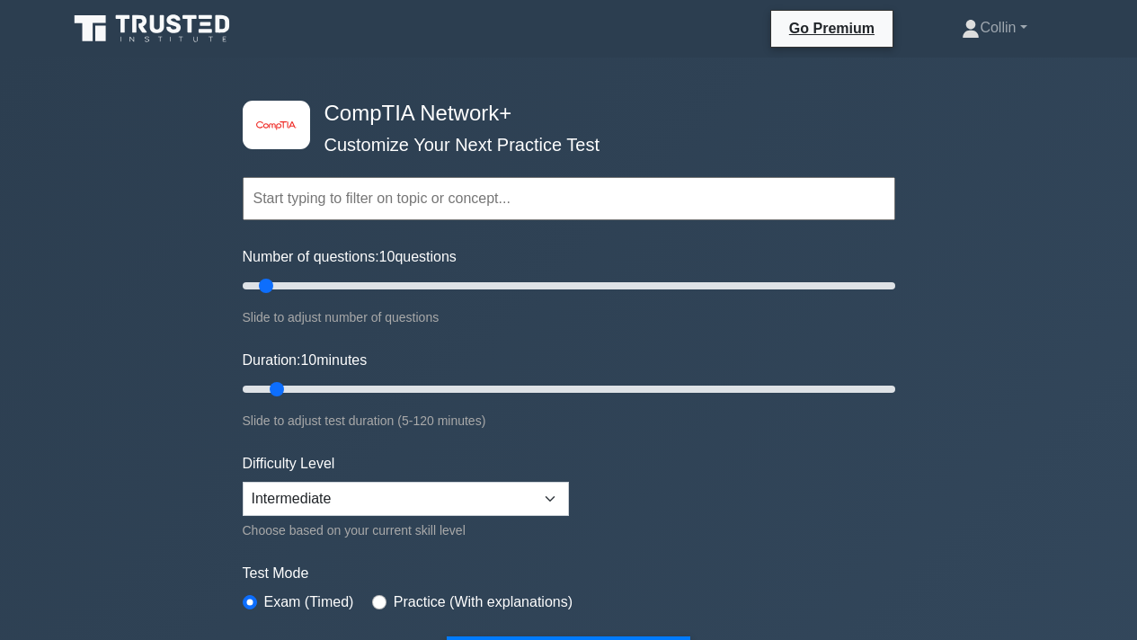  What do you see at coordinates (483, 602) in the screenshot?
I see `label: Practice (With explanations)` at bounding box center [483, 602].